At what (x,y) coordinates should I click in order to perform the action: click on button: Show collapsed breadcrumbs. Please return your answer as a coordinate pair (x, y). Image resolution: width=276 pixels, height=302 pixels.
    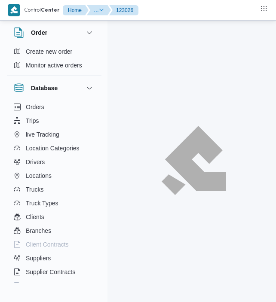
    Looking at the image, I should click on (99, 10).